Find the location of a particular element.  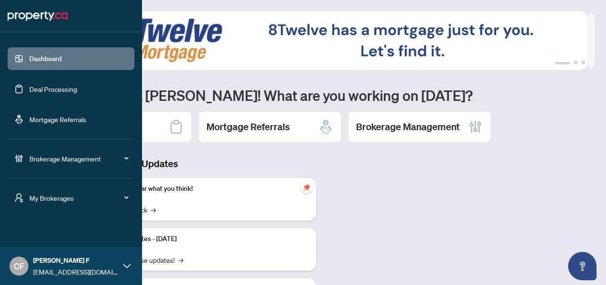

a: Mortgage Referrals is located at coordinates (58, 119).